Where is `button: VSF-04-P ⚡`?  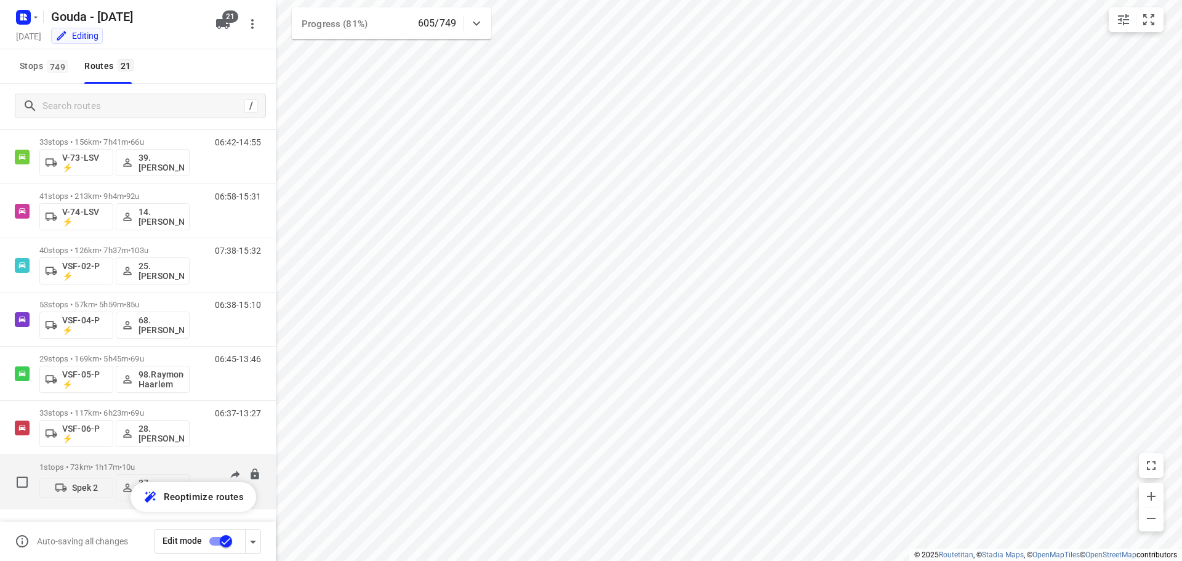 button: VSF-04-P ⚡ is located at coordinates (76, 325).